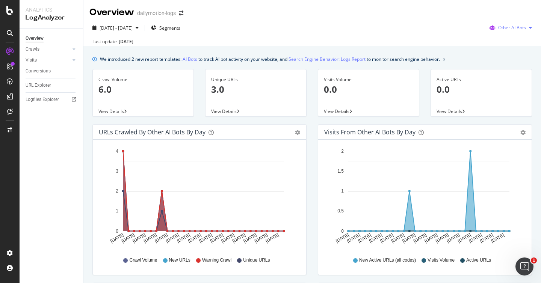 Image resolution: width=541 pixels, height=283 pixels. What do you see at coordinates (156, 13) in the screenshot?
I see `div: dailymotion-logs` at bounding box center [156, 13].